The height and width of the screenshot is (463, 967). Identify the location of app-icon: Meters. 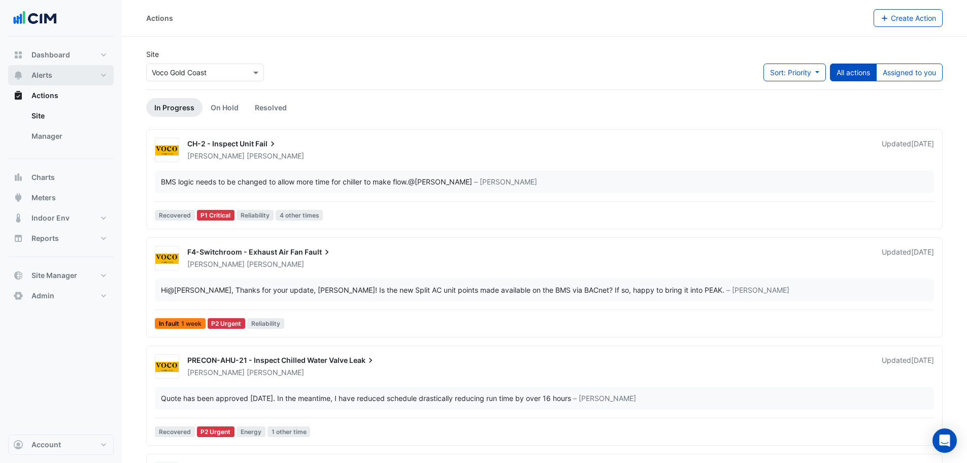
(18, 198).